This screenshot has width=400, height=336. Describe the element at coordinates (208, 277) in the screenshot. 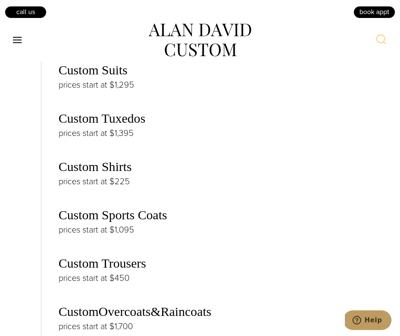

I see `p: prices start at $450` at that location.